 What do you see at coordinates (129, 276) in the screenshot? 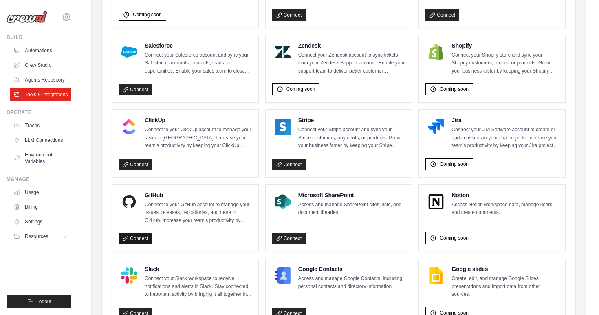
I see `img: Slack Logo` at bounding box center [129, 276].